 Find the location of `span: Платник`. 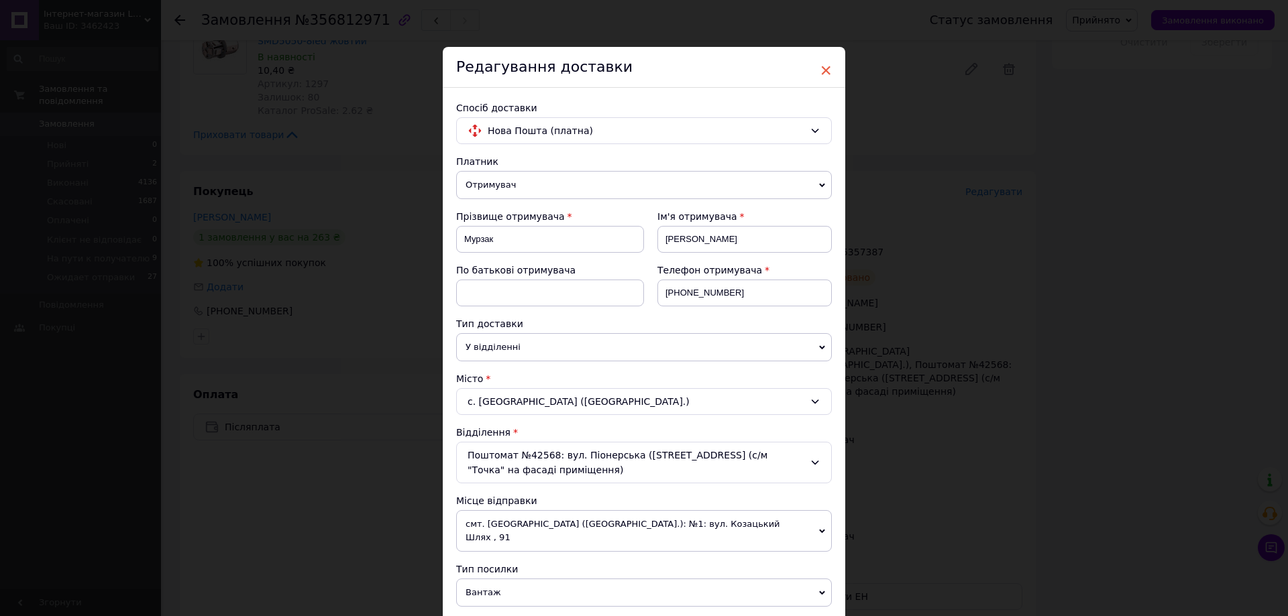

span: Платник is located at coordinates (477, 162).